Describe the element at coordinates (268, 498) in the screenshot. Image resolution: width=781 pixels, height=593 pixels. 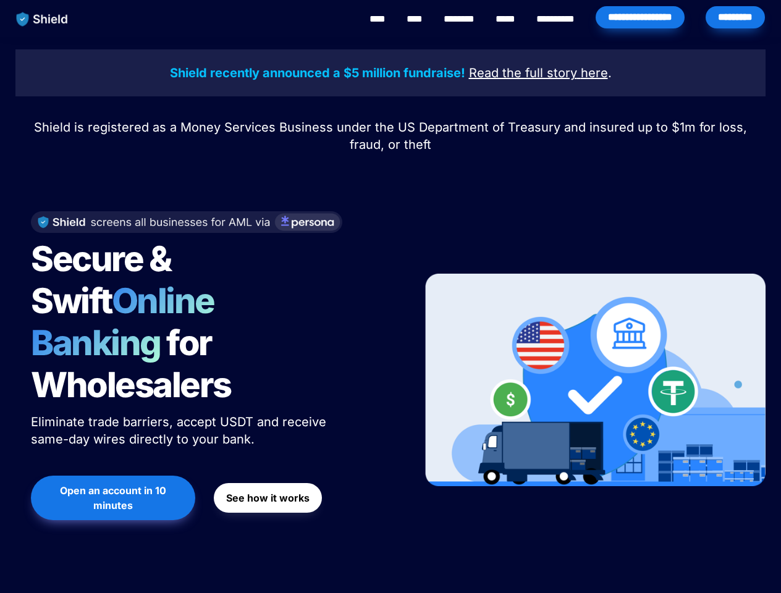
I see `a: See how it works` at that location.